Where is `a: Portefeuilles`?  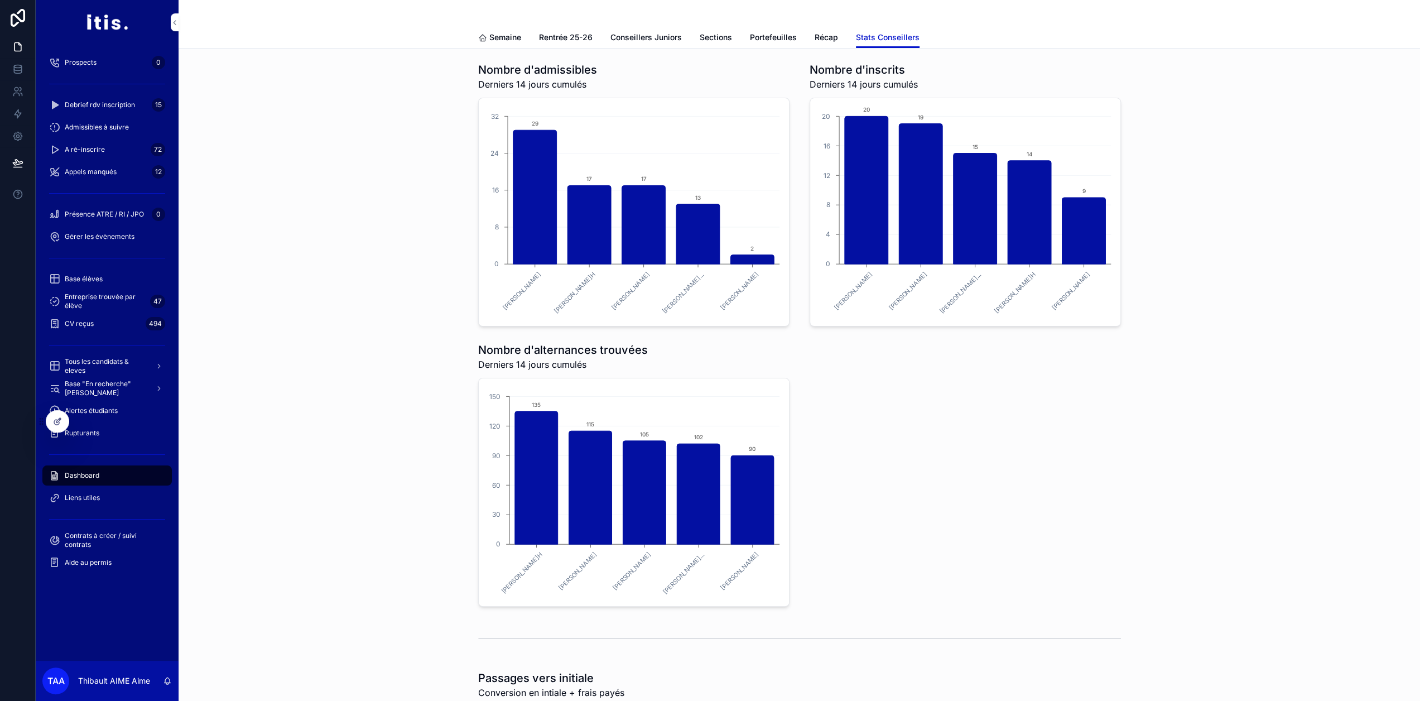 a: Portefeuilles is located at coordinates (773, 38).